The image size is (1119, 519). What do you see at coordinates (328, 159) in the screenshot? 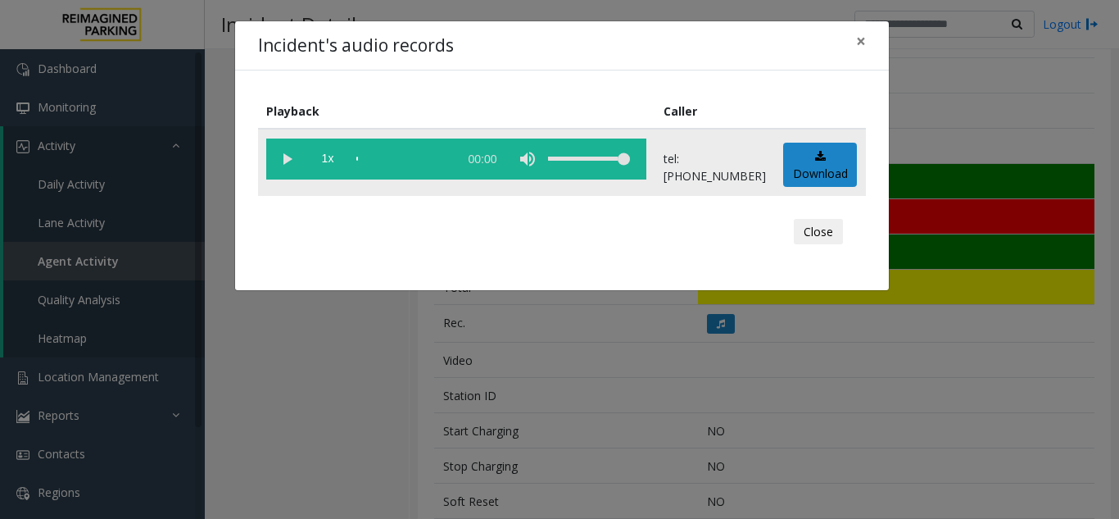
I see `span: playback speed button` at bounding box center [328, 159].